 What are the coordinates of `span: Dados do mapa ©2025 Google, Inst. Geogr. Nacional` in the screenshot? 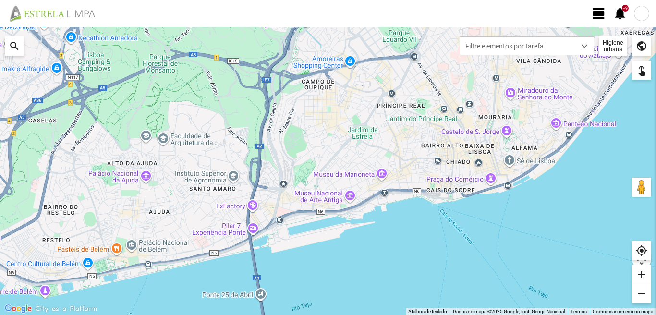 It's located at (508, 311).